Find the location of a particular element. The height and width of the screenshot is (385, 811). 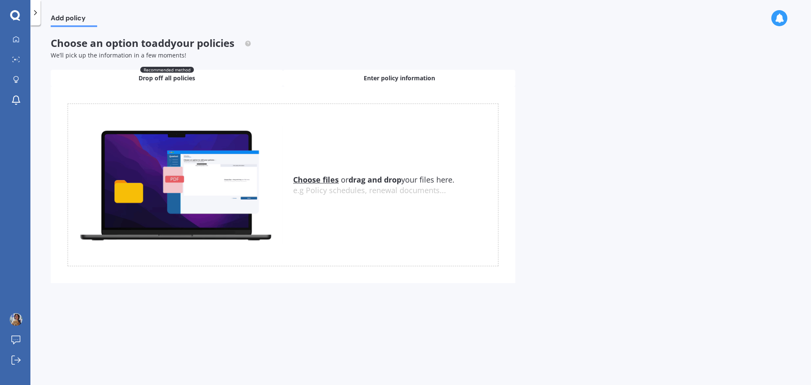

span: Recommended method is located at coordinates (167, 70).